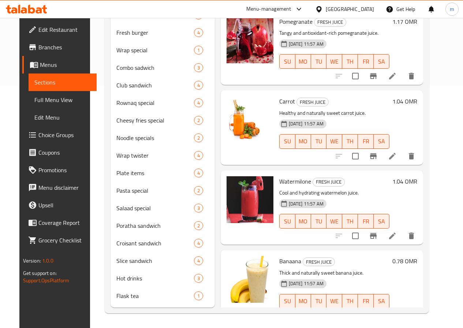 Image resolution: width=463 pixels, height=328 pixels. I want to click on span: Rownaq special, so click(155, 103).